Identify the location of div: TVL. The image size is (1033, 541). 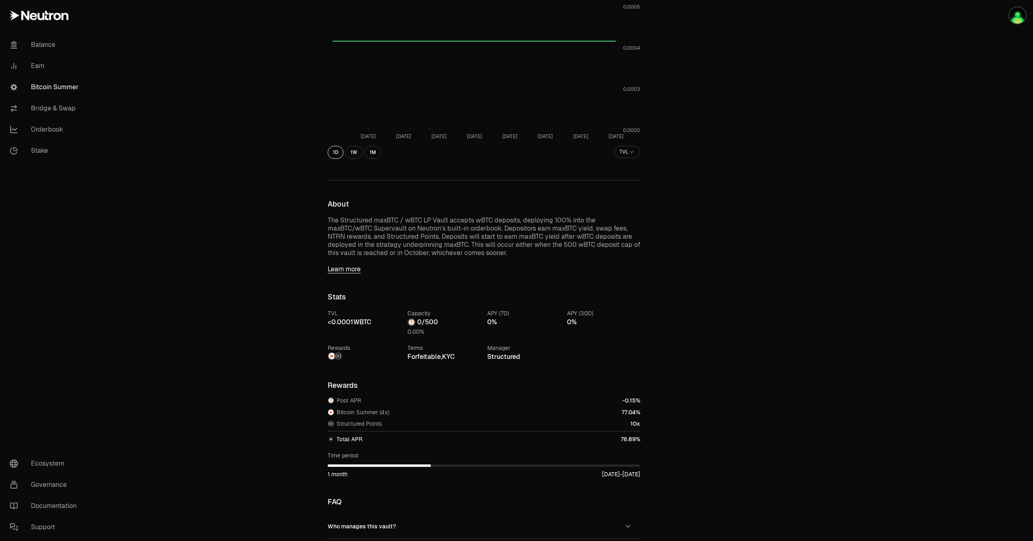
(364, 313).